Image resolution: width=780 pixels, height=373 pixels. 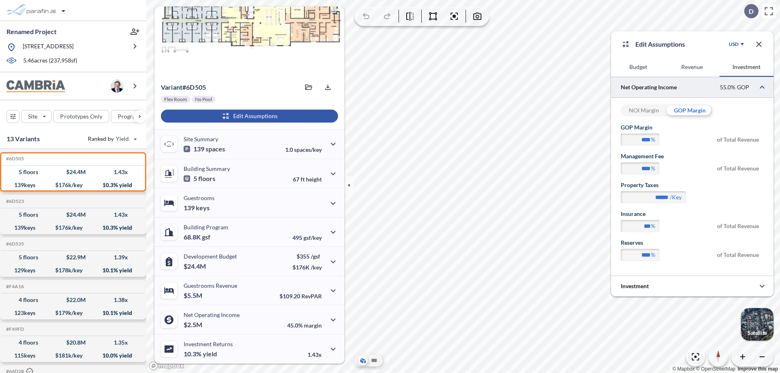 What do you see at coordinates (204, 100) in the screenshot?
I see `p: No Pool` at bounding box center [204, 100].